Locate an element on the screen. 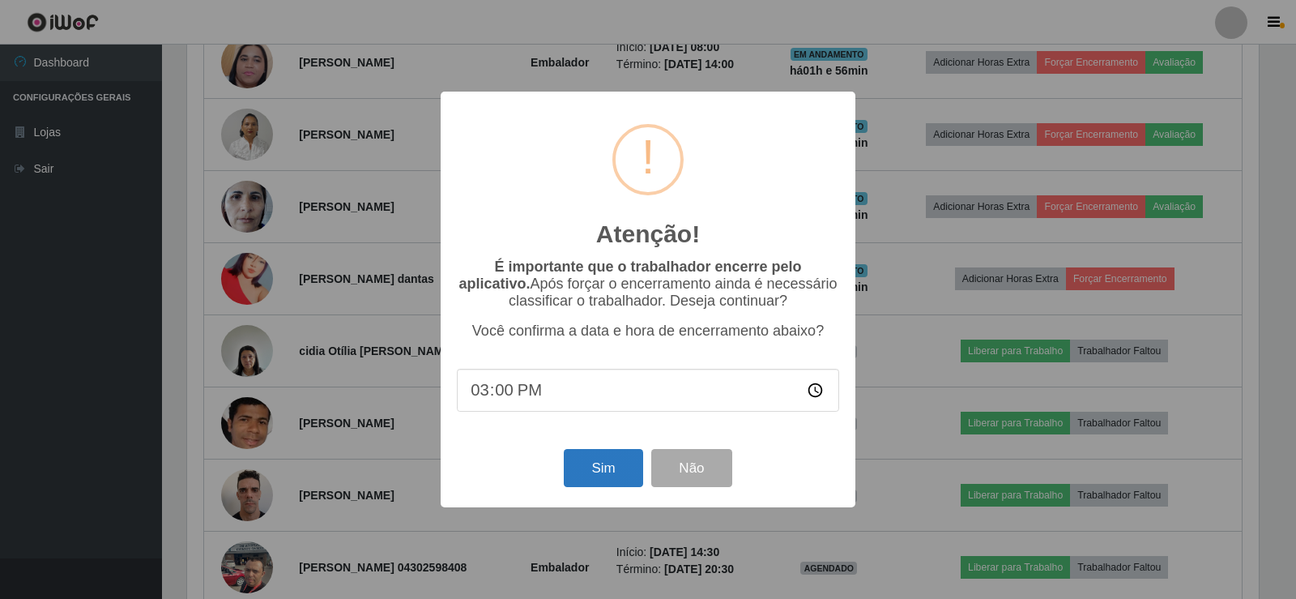 This screenshot has height=599, width=1296. h2: Atenção! is located at coordinates (648, 234).